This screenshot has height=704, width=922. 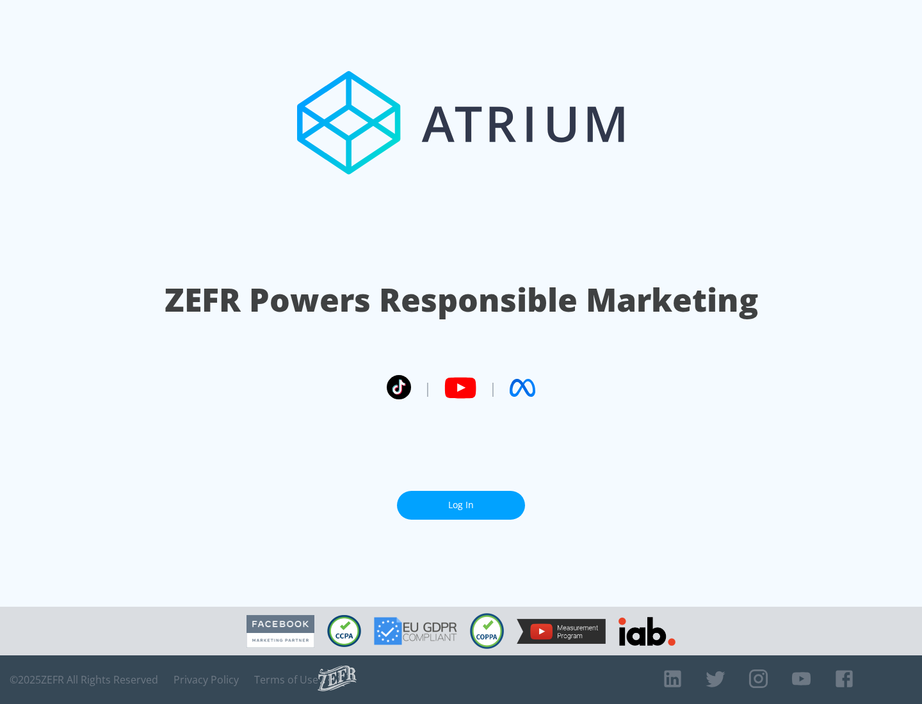 I want to click on img: Facebook Marketing Partner, so click(x=280, y=631).